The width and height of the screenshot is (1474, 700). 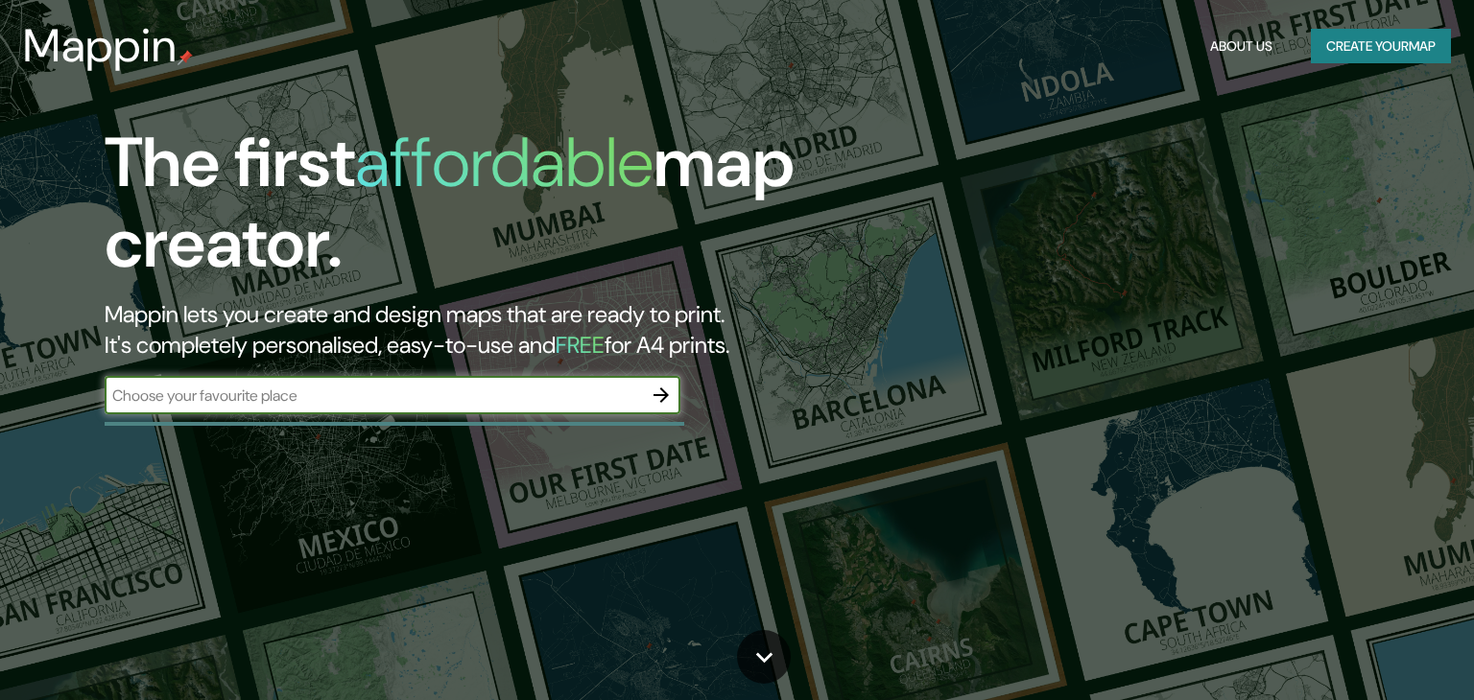 I want to click on h3: Mappin, so click(x=100, y=46).